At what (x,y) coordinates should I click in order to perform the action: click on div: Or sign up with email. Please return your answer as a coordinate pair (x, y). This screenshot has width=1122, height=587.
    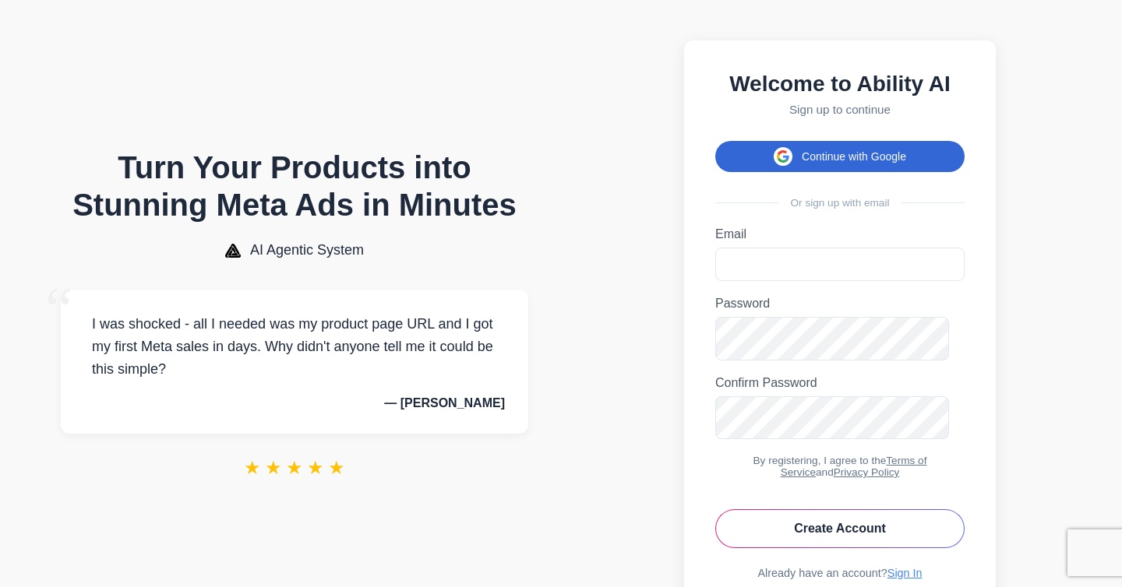
    Looking at the image, I should click on (840, 203).